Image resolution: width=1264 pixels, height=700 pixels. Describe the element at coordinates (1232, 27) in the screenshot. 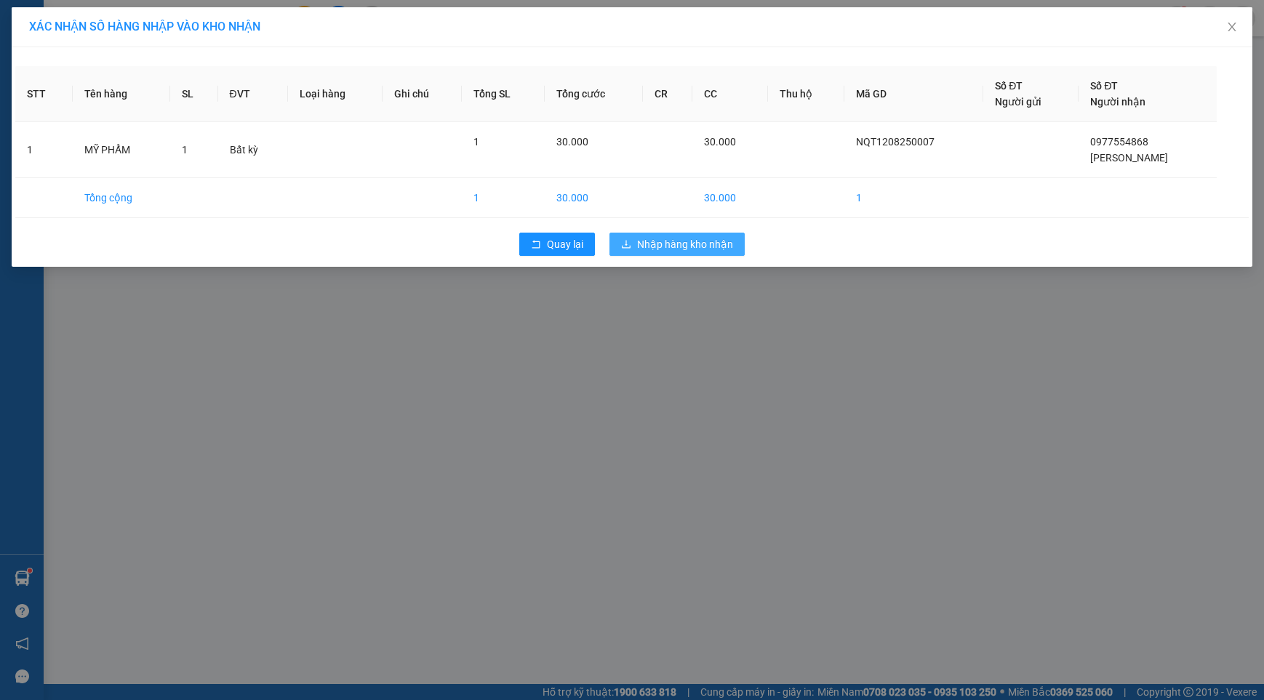

I see `span: close` at that location.